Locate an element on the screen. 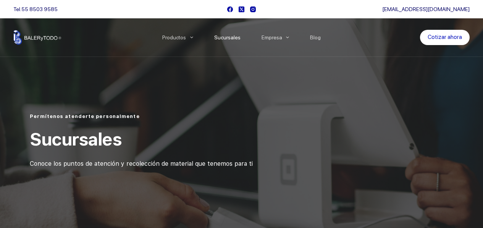 This screenshot has width=483, height=228. span: Permítenos atenderte personalmente is located at coordinates (84, 116).